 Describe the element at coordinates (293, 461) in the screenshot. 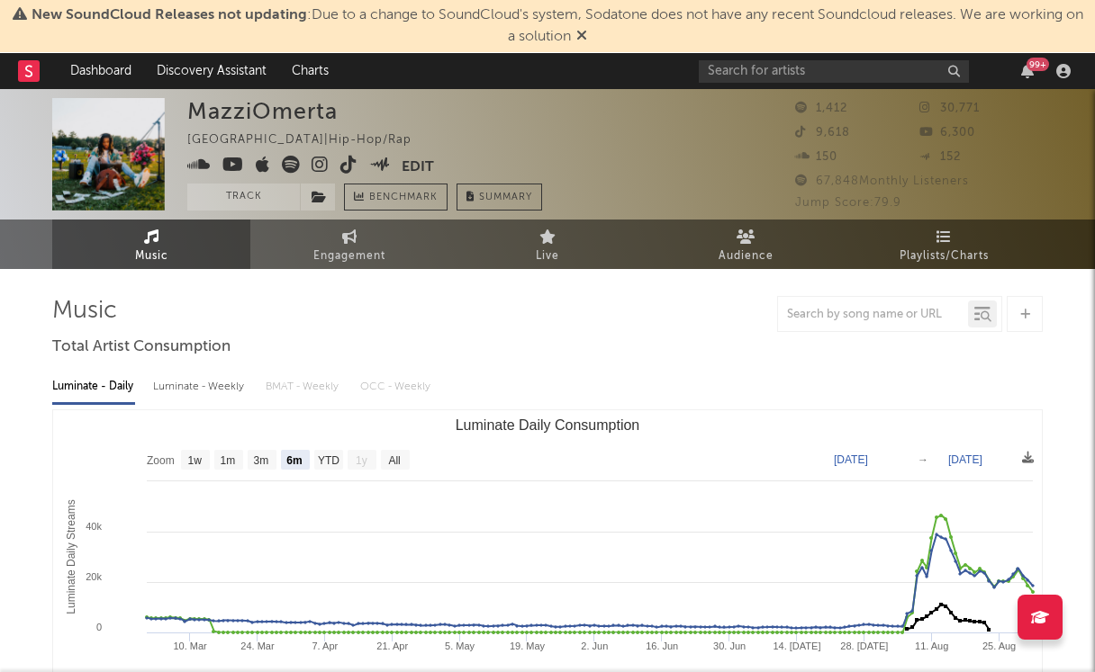

I see `text: 6m` at that location.